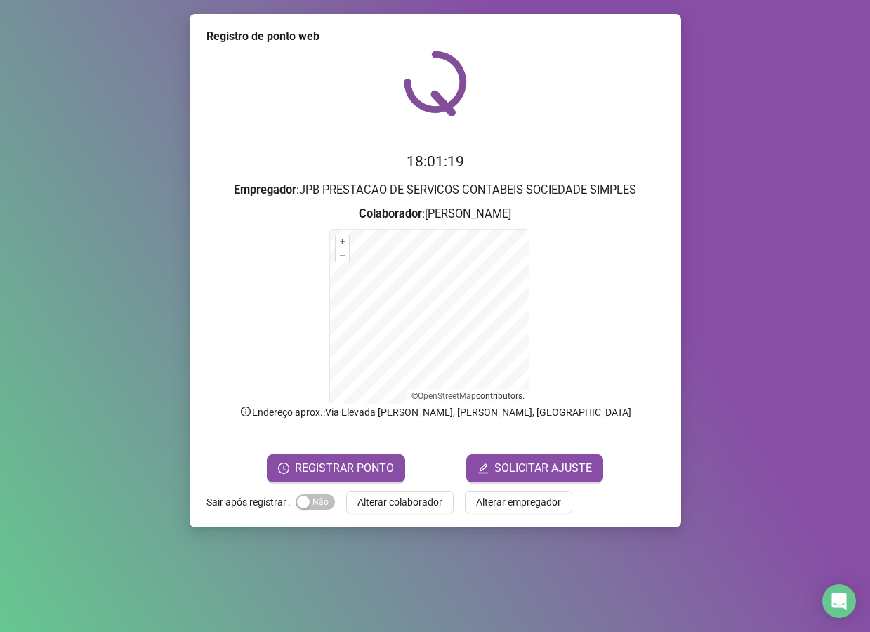  I want to click on img: QRPoint, so click(435, 83).